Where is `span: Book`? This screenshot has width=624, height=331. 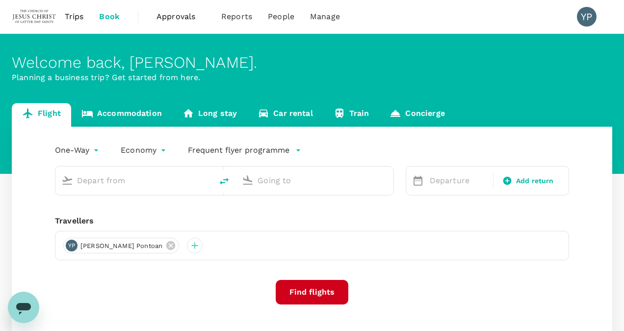 span: Book is located at coordinates (109, 17).